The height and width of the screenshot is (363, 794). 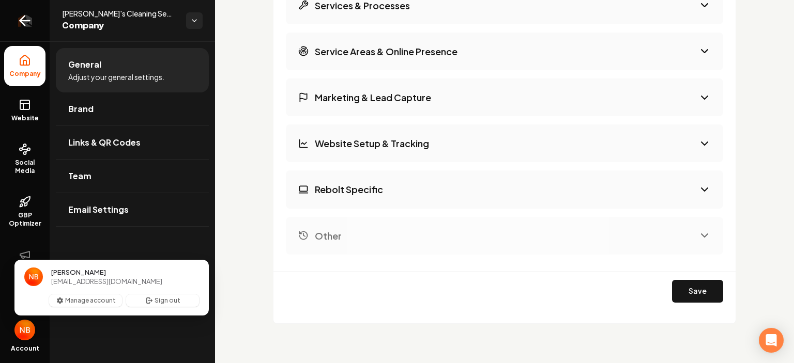 I want to click on div: User button popover, so click(x=112, y=288).